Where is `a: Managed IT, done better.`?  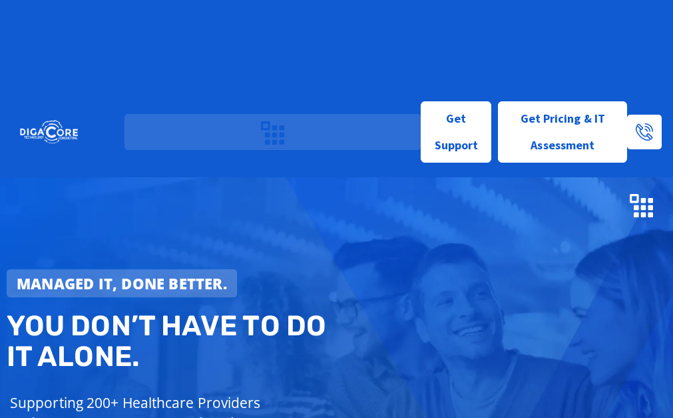
a: Managed IT, done better. is located at coordinates (122, 283).